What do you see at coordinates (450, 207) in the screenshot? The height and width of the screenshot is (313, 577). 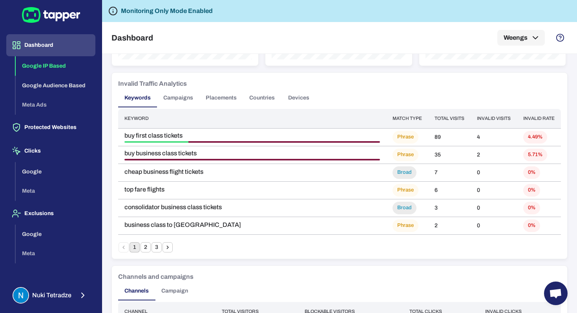 I see `td: 3` at bounding box center [450, 207].